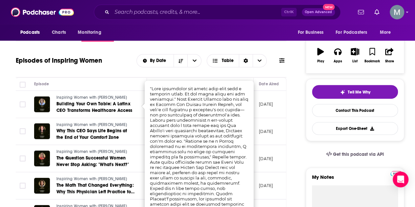 The image size is (415, 207). I want to click on span: Table, so click(227, 61).